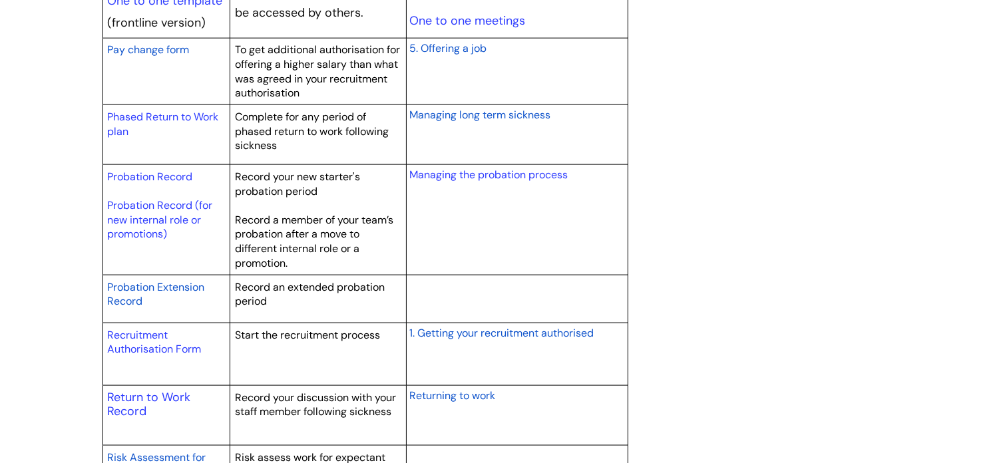 Image resolution: width=1003 pixels, height=463 pixels. I want to click on span: Probation Extension Record, so click(156, 294).